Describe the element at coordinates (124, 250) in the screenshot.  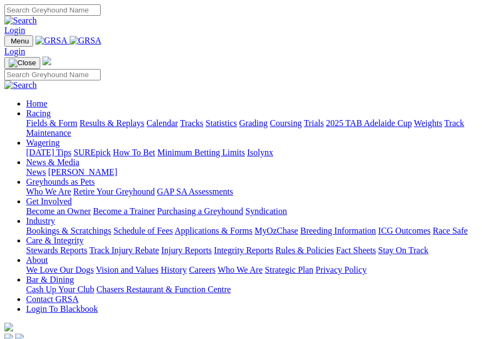
I see `a: Track Injury Rebate` at that location.